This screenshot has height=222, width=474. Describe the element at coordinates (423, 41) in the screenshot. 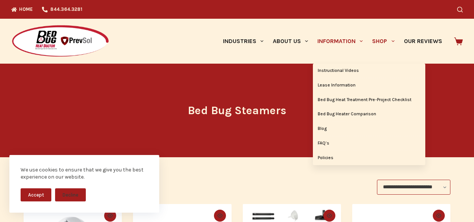

I see `a: Our Reviews` at that location.